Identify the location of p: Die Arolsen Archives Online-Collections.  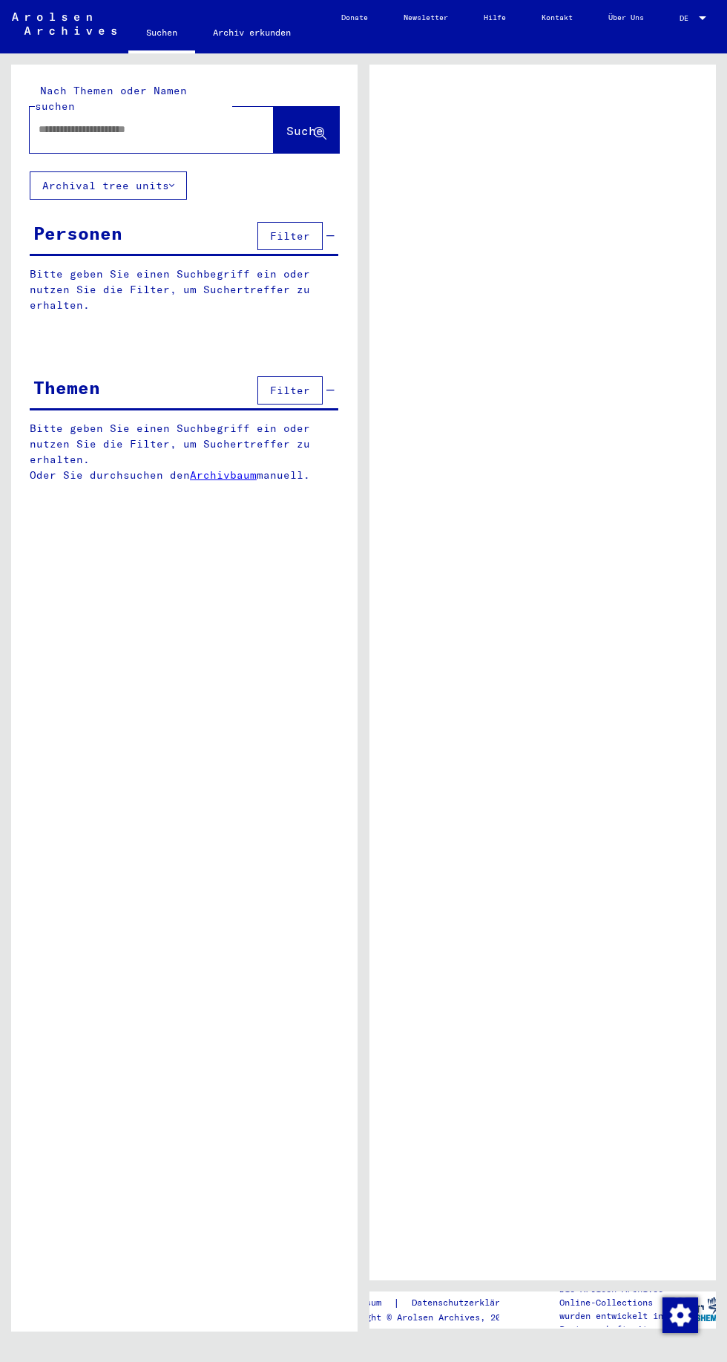
(616, 1296).